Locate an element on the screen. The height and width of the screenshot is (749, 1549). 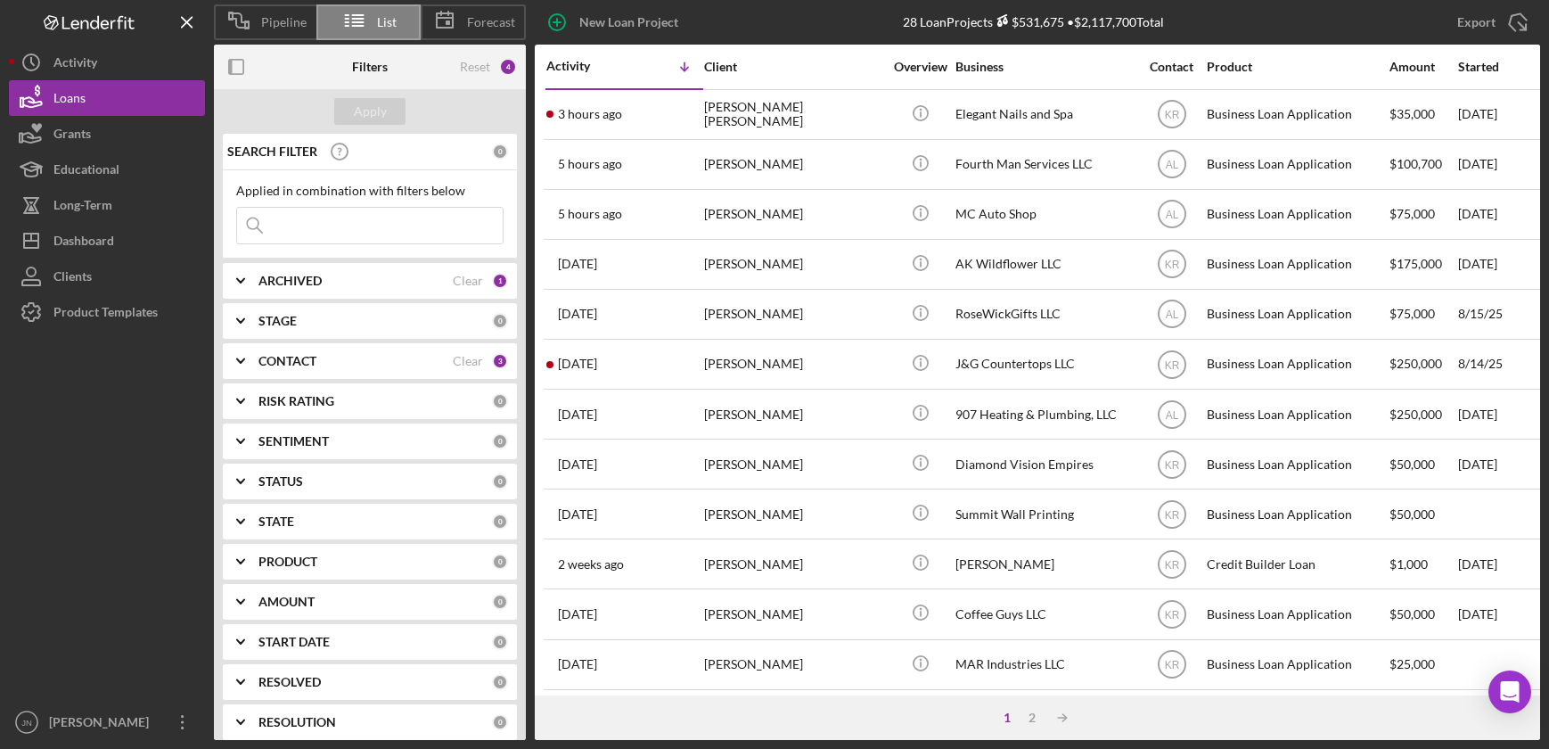
div: Product is located at coordinates (1296, 67).